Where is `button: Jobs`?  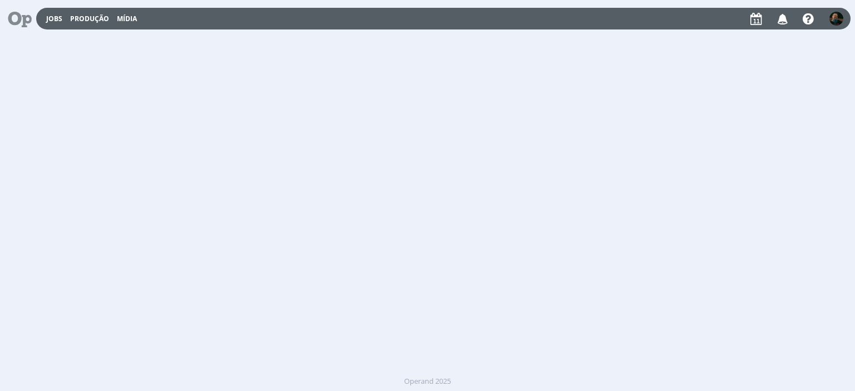 button: Jobs is located at coordinates (54, 19).